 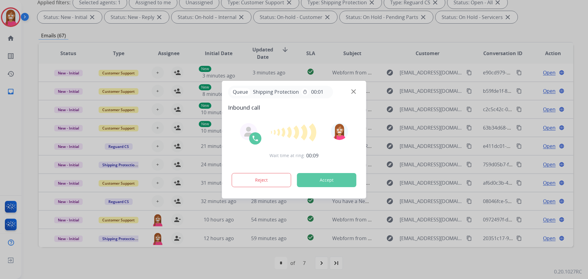 What do you see at coordinates (327, 180) in the screenshot?
I see `button: Accept` at bounding box center [327, 180].